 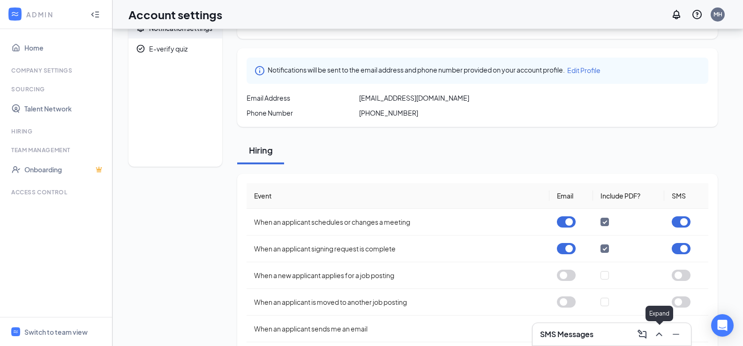 What do you see at coordinates (676, 335) in the screenshot?
I see `svg: Minimize` at bounding box center [676, 335].